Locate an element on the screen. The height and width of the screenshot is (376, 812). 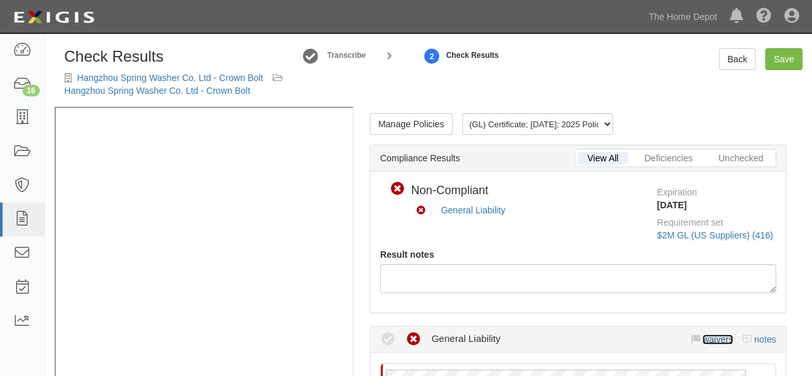
div: 16 is located at coordinates (31, 91).